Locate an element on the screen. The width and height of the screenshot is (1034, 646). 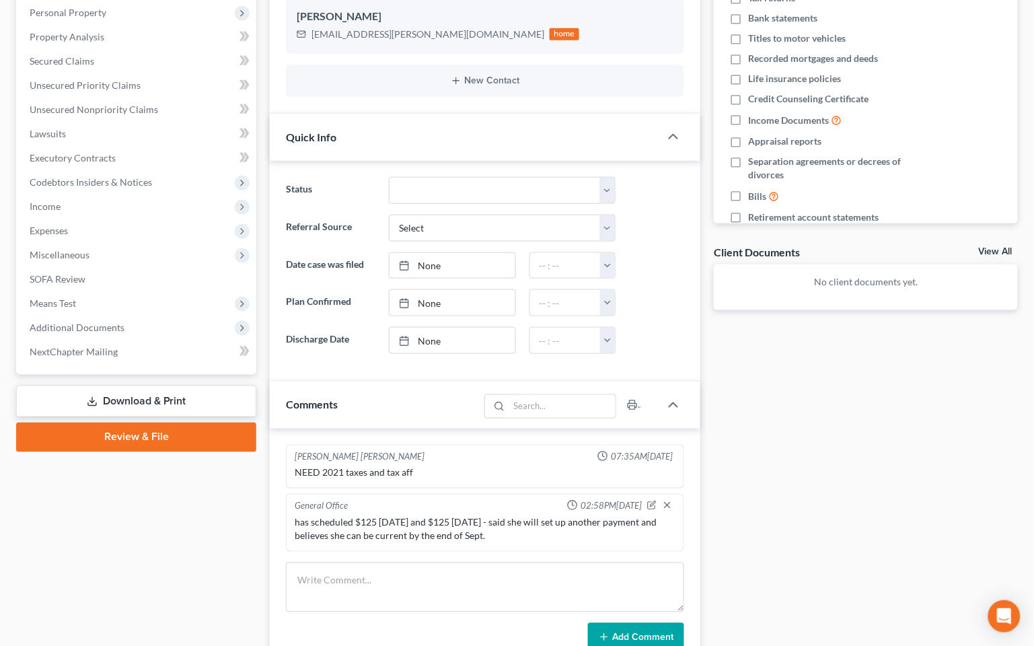
div: home is located at coordinates (565, 34).